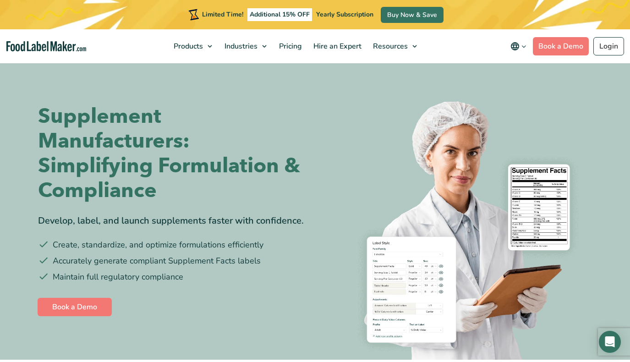  I want to click on a: Hire an Expert, so click(336, 46).